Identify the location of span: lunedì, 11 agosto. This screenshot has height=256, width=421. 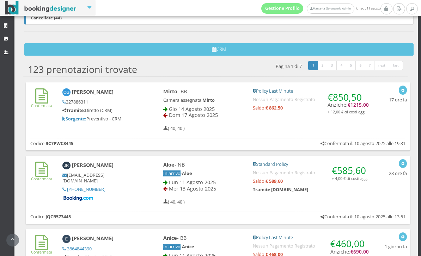
(321, 8).